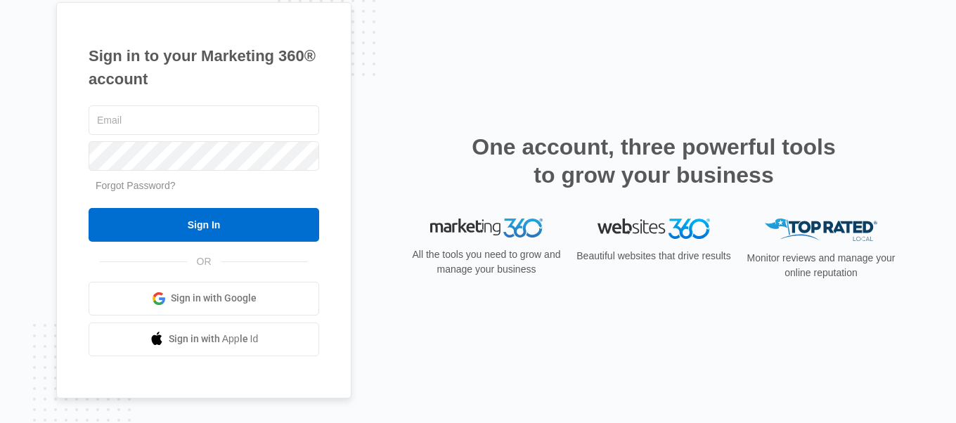 This screenshot has height=423, width=956. What do you see at coordinates (214, 339) in the screenshot?
I see `span: Sign in with Apple Id` at bounding box center [214, 339].